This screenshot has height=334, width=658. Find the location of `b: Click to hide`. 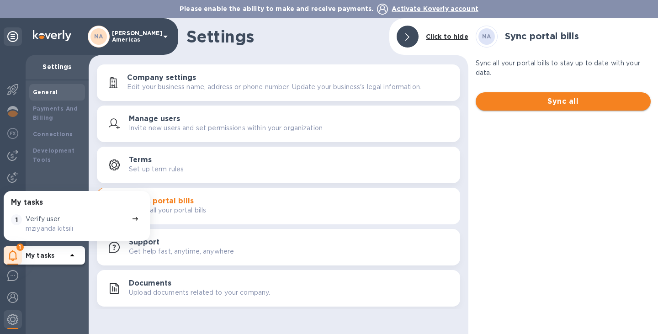

b: Click to hide is located at coordinates (447, 37).